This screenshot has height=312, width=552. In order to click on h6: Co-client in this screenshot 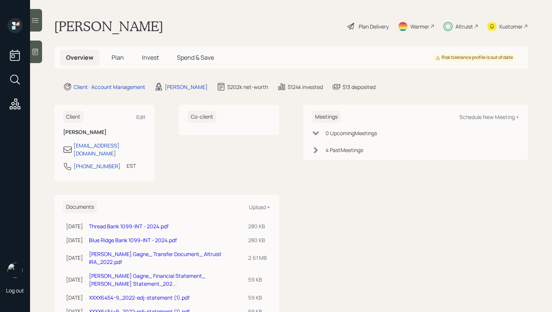, I will do `click(202, 117)`.